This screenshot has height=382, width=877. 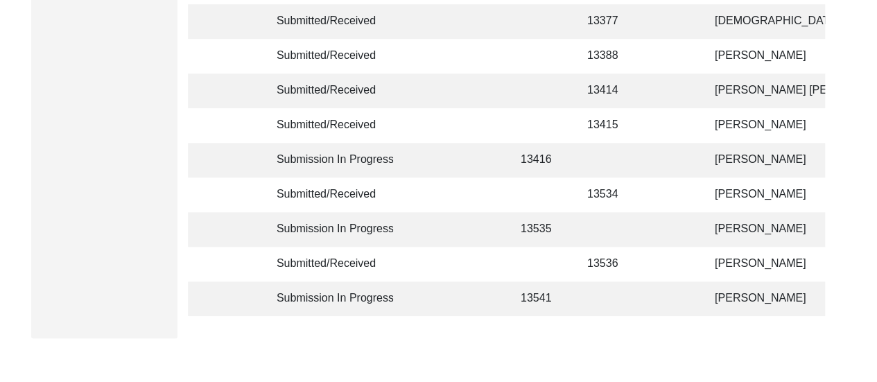 What do you see at coordinates (610, 125) in the screenshot?
I see `td: 13415` at bounding box center [610, 125].